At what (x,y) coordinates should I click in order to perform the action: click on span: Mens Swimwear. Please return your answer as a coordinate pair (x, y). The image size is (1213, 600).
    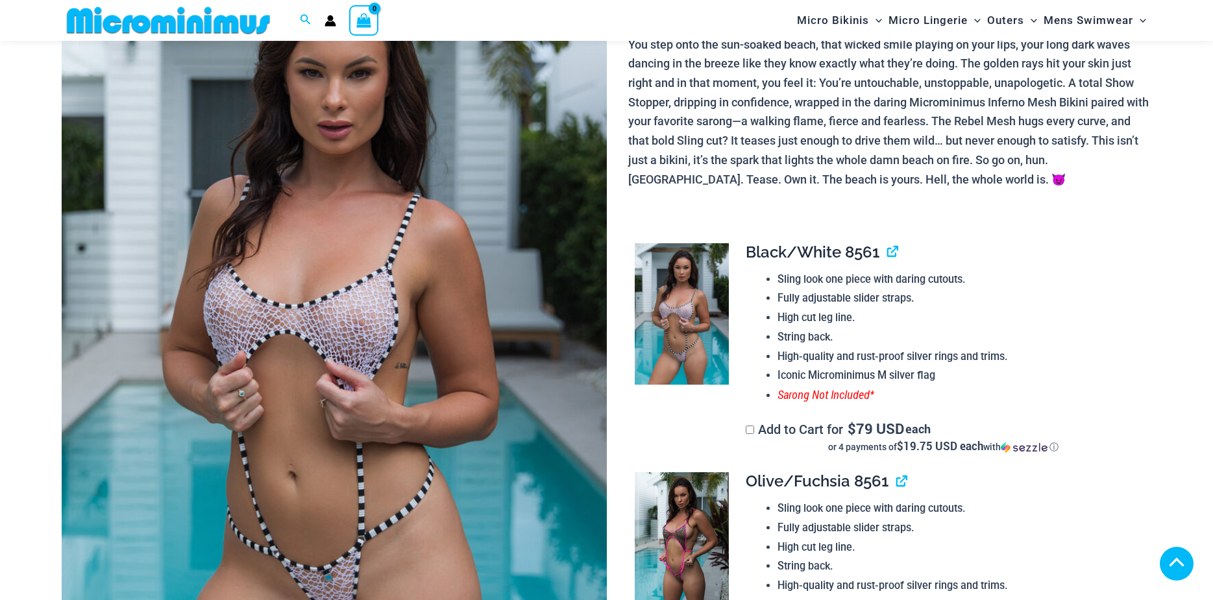
    Looking at the image, I should click on (1089, 20).